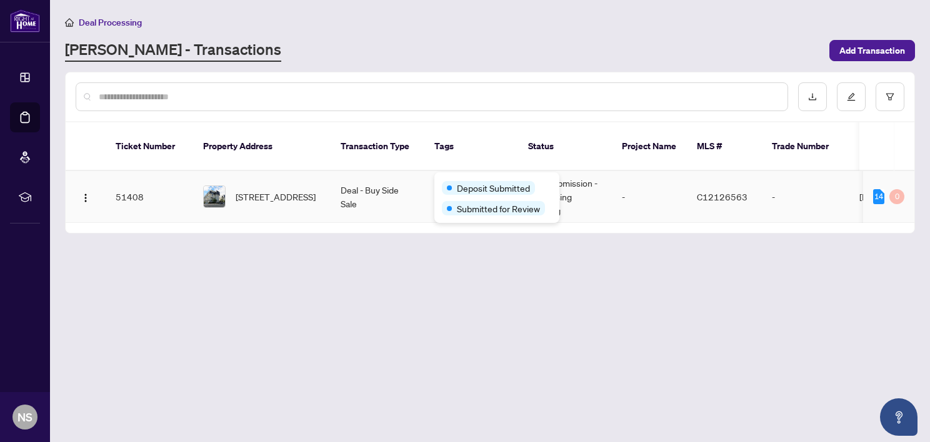 The height and width of the screenshot is (442, 930). What do you see at coordinates (377, 197) in the screenshot?
I see `td: Deal - Buy Side Sale` at bounding box center [377, 197].